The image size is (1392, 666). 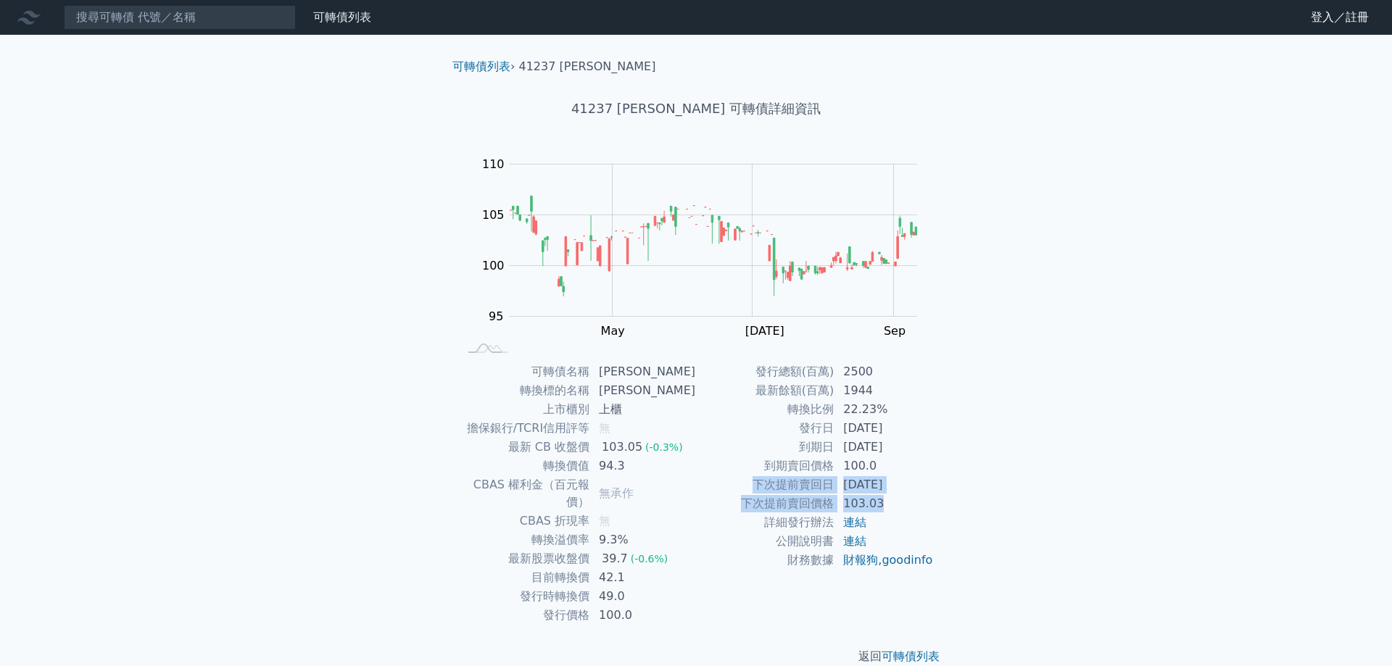 What do you see at coordinates (524, 616) in the screenshot?
I see `td: 發行價格` at bounding box center [524, 616].